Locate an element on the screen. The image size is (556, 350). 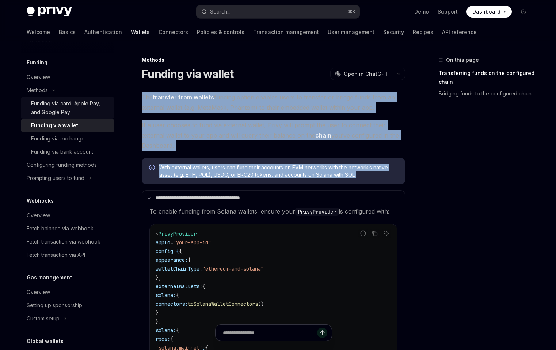
a: Configuring funding methods is located at coordinates (68, 165).